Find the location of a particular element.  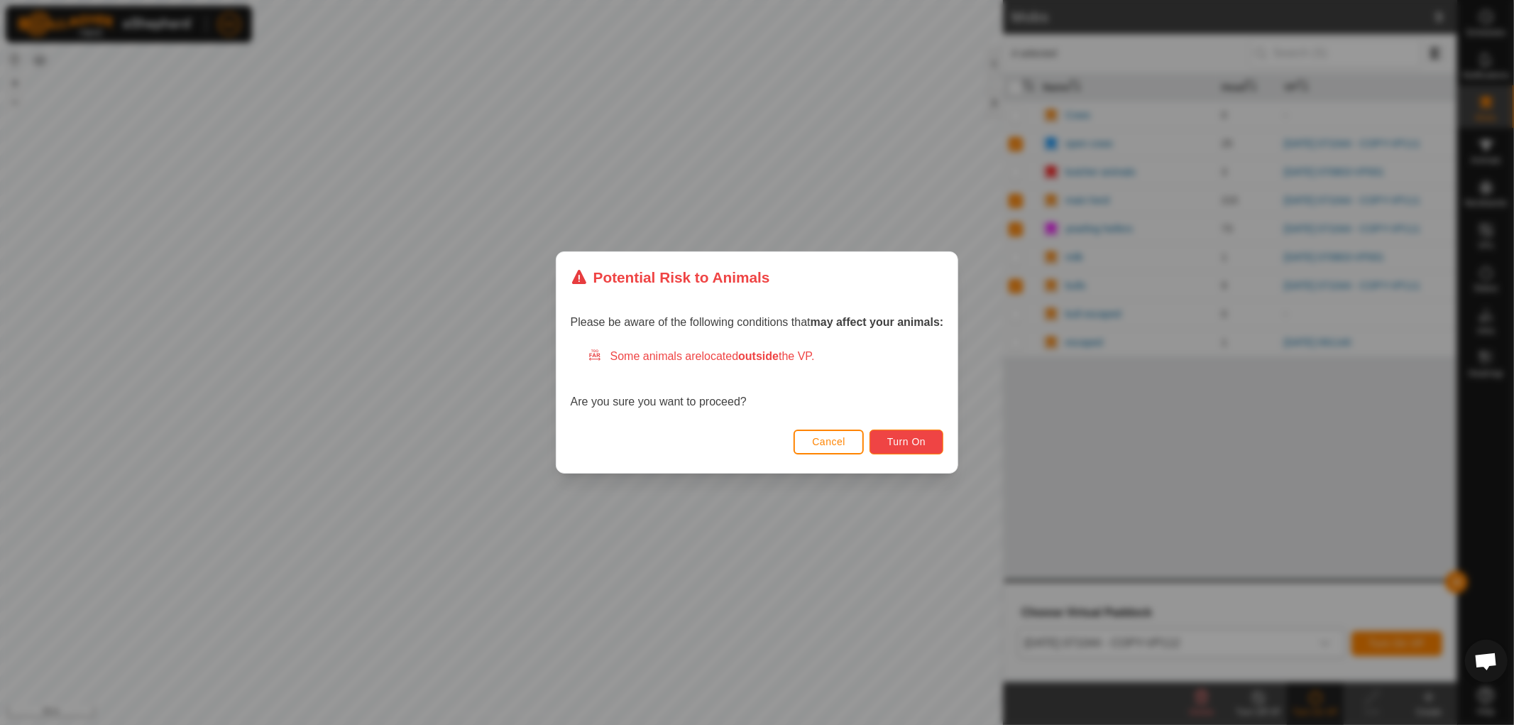

strong: outside is located at coordinates (758, 356).